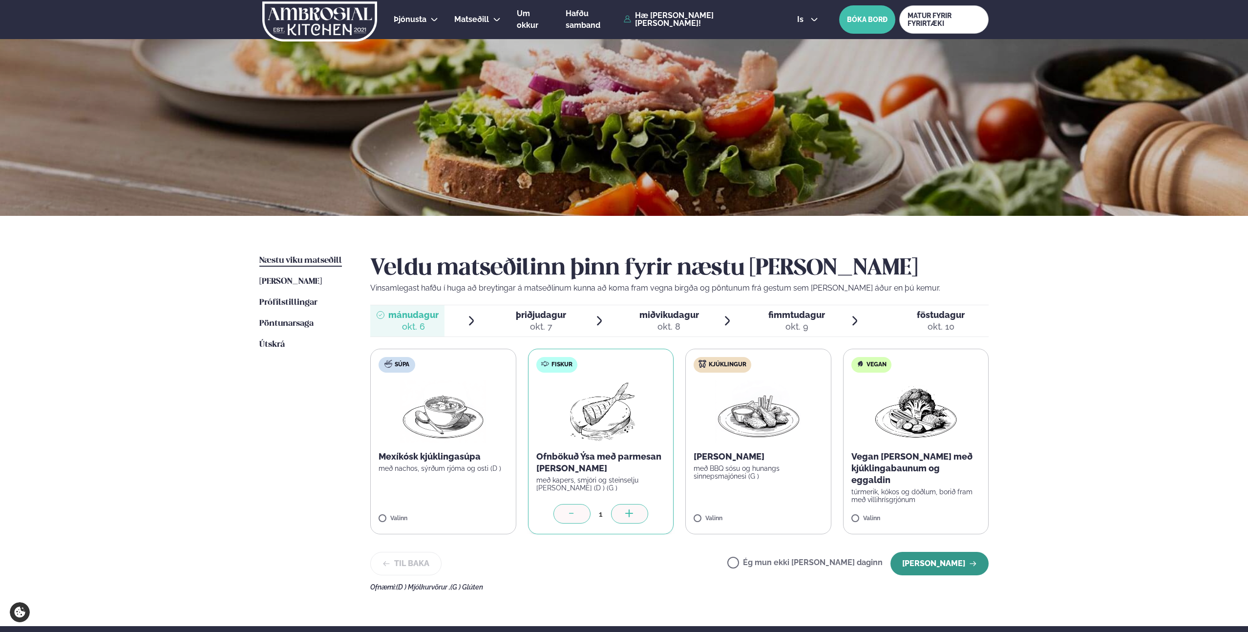  Describe the element at coordinates (916, 412) in the screenshot. I see `img: Vegan.png` at that location.